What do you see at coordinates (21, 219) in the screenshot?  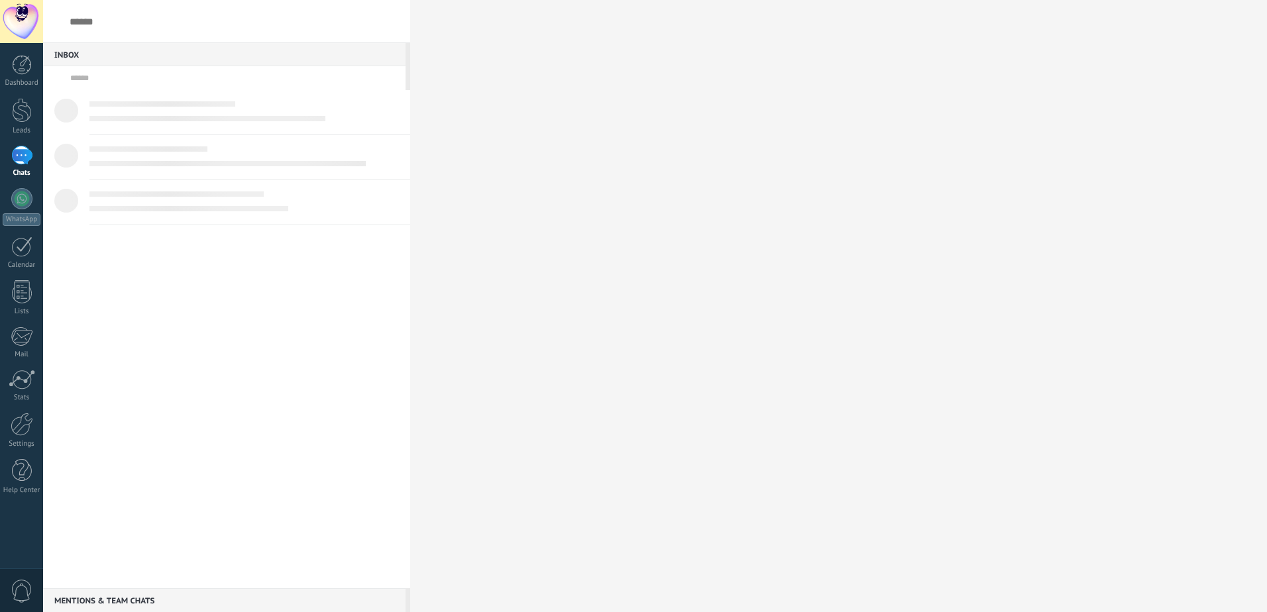 I see `div: WhatsApp` at bounding box center [21, 219].